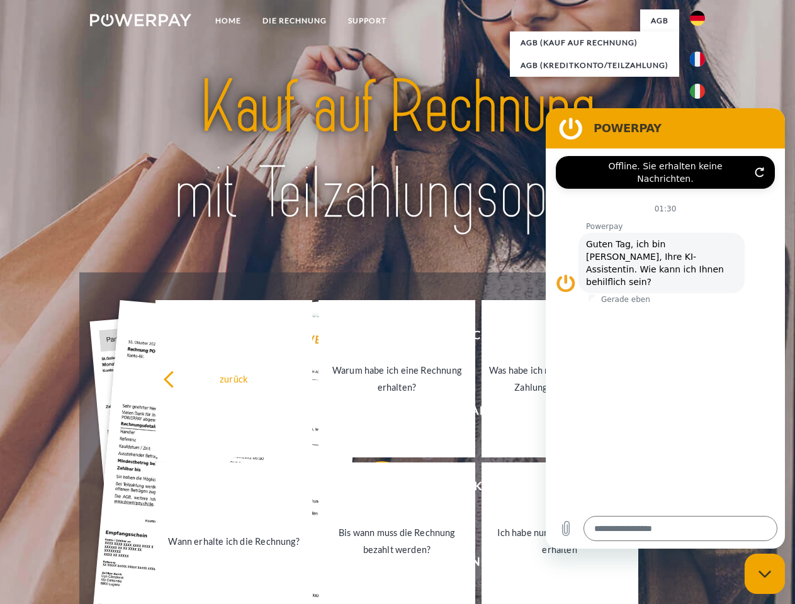  What do you see at coordinates (137, 20) in the screenshot?
I see `h2: POWERPAY` at bounding box center [137, 20].